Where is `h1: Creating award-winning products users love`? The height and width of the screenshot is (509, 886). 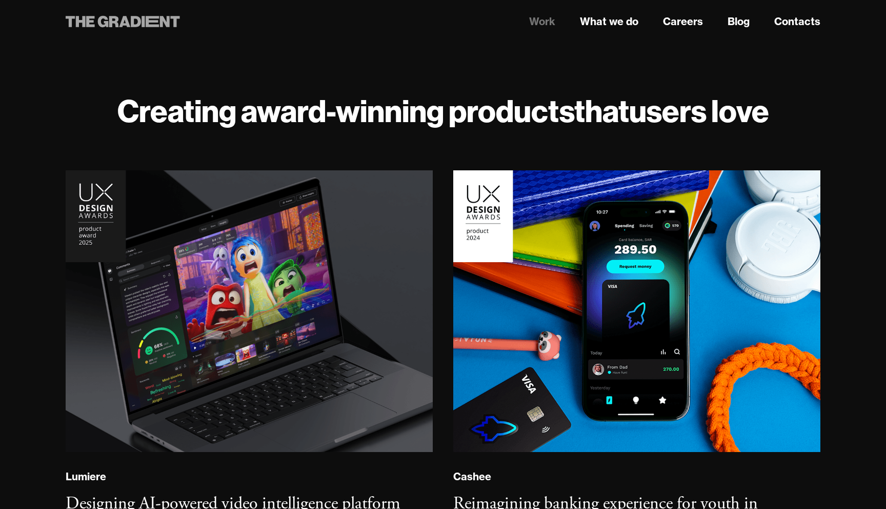 h1: Creating award-winning products users love is located at coordinates (443, 111).